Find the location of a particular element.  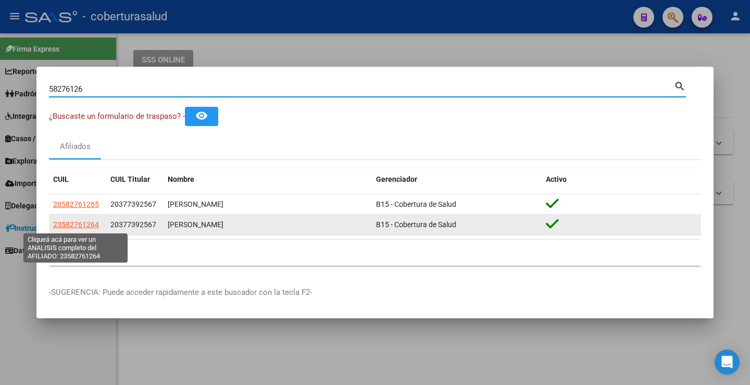

span: Activo is located at coordinates (556, 179).